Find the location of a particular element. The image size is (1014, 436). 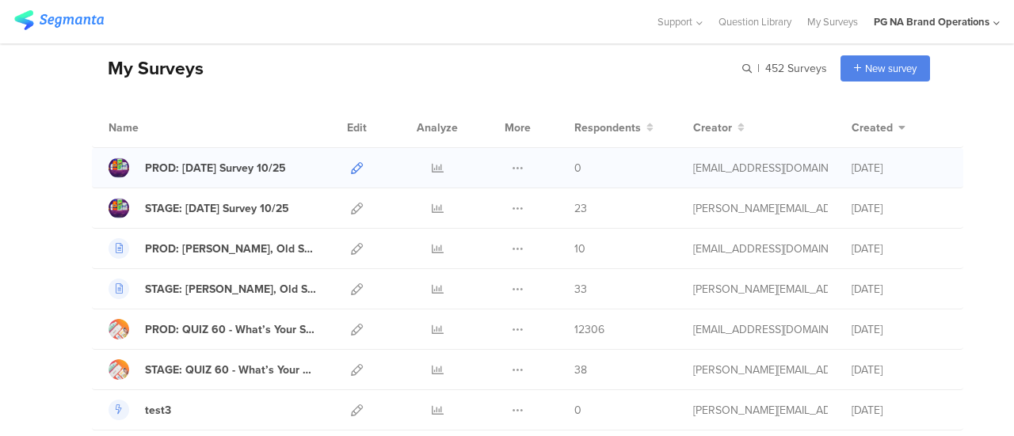

span: Creator is located at coordinates (712, 127).